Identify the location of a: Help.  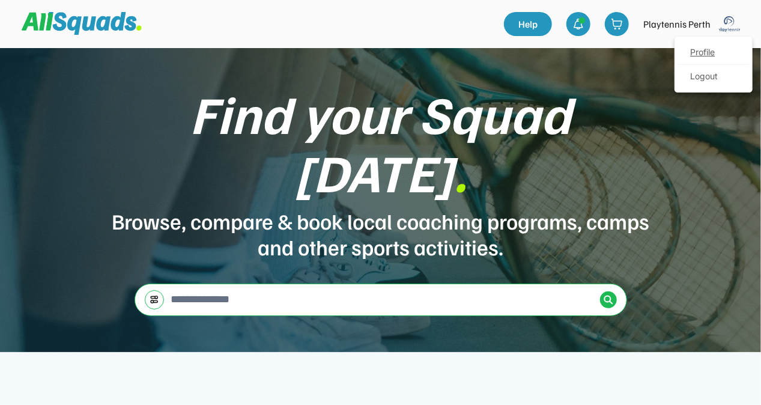
(528, 24).